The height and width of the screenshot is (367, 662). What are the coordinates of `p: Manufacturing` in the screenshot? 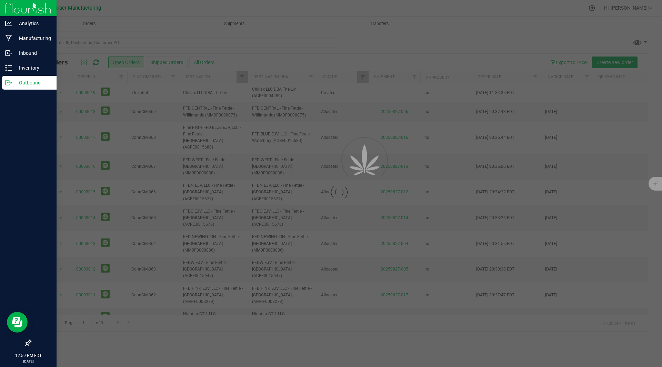 It's located at (33, 38).